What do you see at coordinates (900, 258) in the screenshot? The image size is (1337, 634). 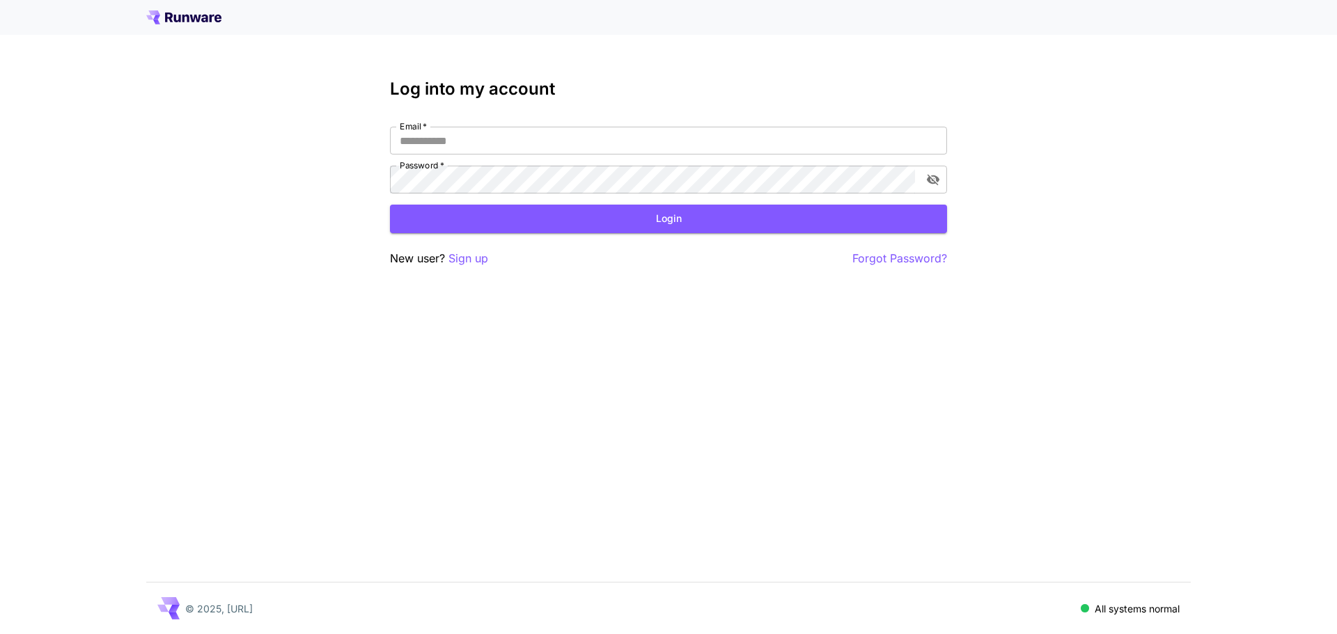 I see `p: Forgot Password?` at bounding box center [900, 258].